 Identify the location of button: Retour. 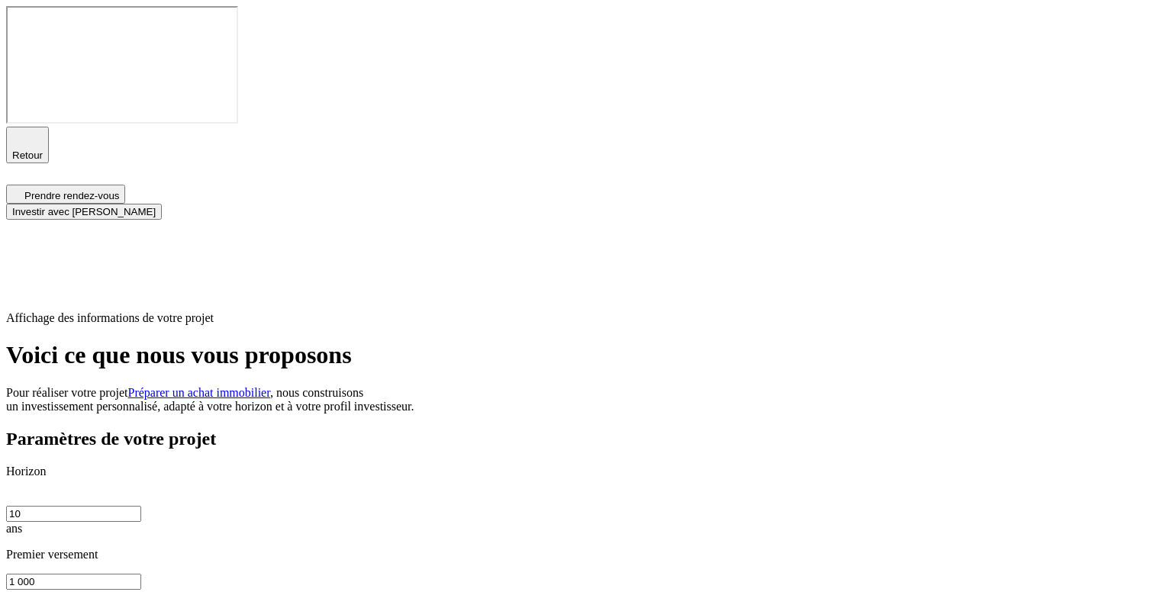
(27, 145).